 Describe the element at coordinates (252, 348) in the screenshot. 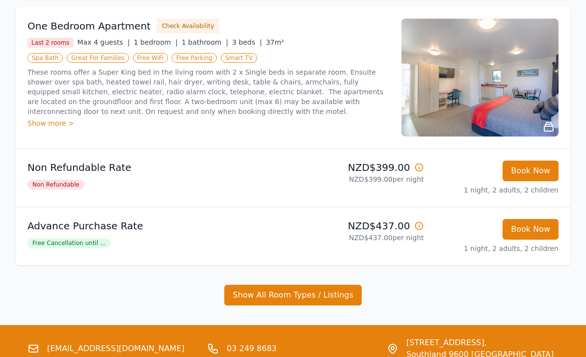

I see `a: 03 249 8683` at that location.